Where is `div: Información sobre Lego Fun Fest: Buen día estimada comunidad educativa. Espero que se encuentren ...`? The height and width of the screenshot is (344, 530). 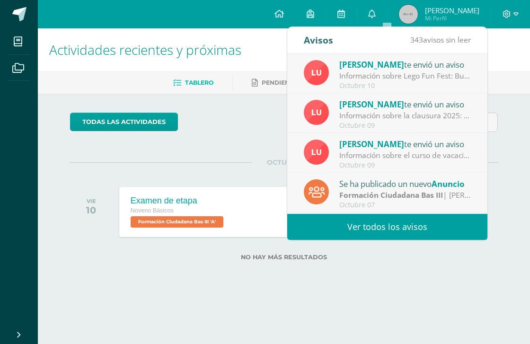 div: Información sobre Lego Fun Fest: Buen día estimada comunidad educativa. Espero que se encuentren ... is located at coordinates (405, 76).